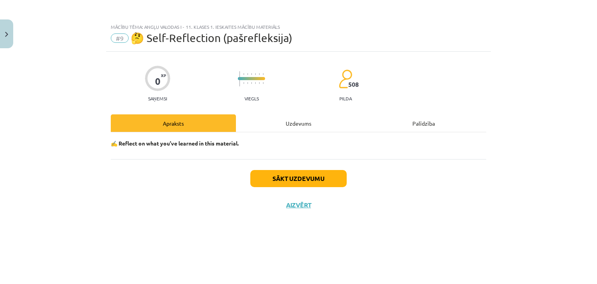 Image resolution: width=597 pixels, height=284 pixels. I want to click on button: Sākt uzdevumu, so click(299, 179).